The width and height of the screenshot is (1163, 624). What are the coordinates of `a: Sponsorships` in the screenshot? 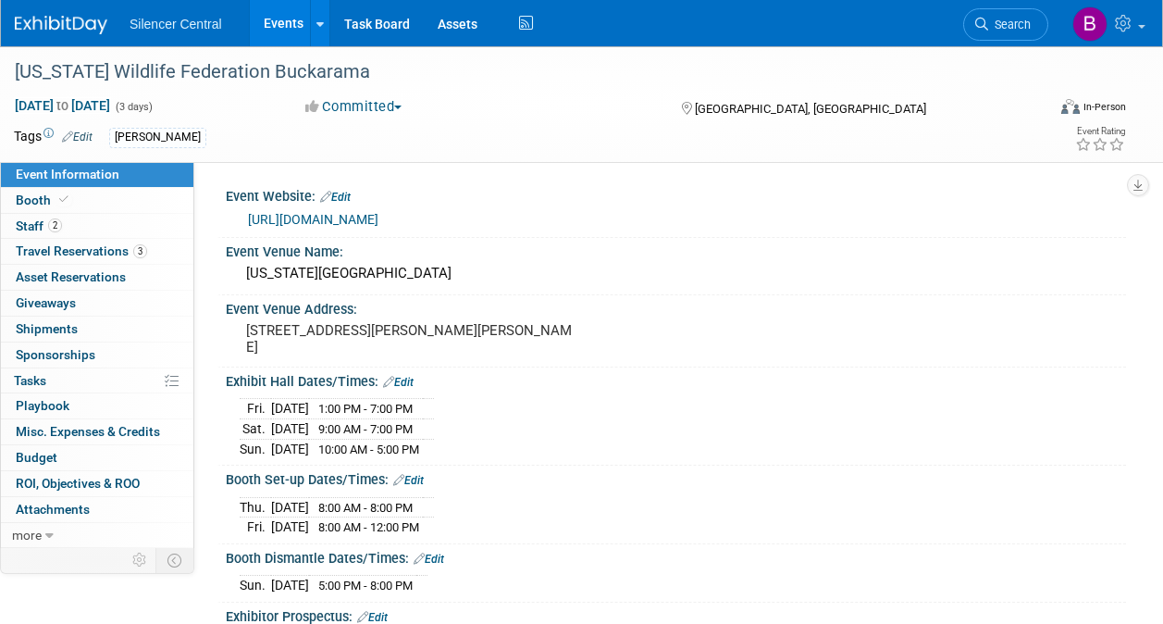 It's located at (97, 354).